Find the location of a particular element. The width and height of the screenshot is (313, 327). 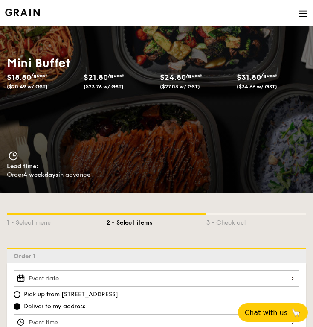

input: Deliver to my address is located at coordinates (17, 306).